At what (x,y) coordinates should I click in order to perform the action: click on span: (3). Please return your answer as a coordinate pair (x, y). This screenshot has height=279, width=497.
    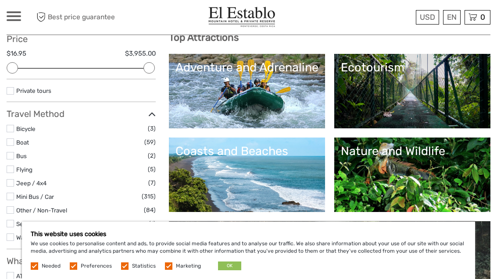
    Looking at the image, I should click on (152, 128).